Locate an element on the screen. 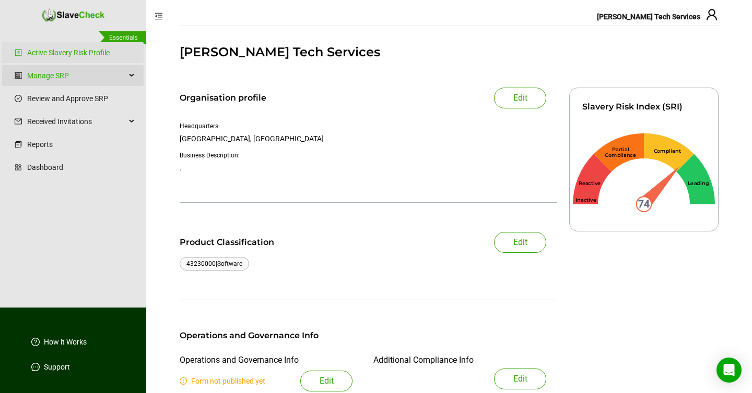  a: Review and Approve SRP is located at coordinates (81, 99).